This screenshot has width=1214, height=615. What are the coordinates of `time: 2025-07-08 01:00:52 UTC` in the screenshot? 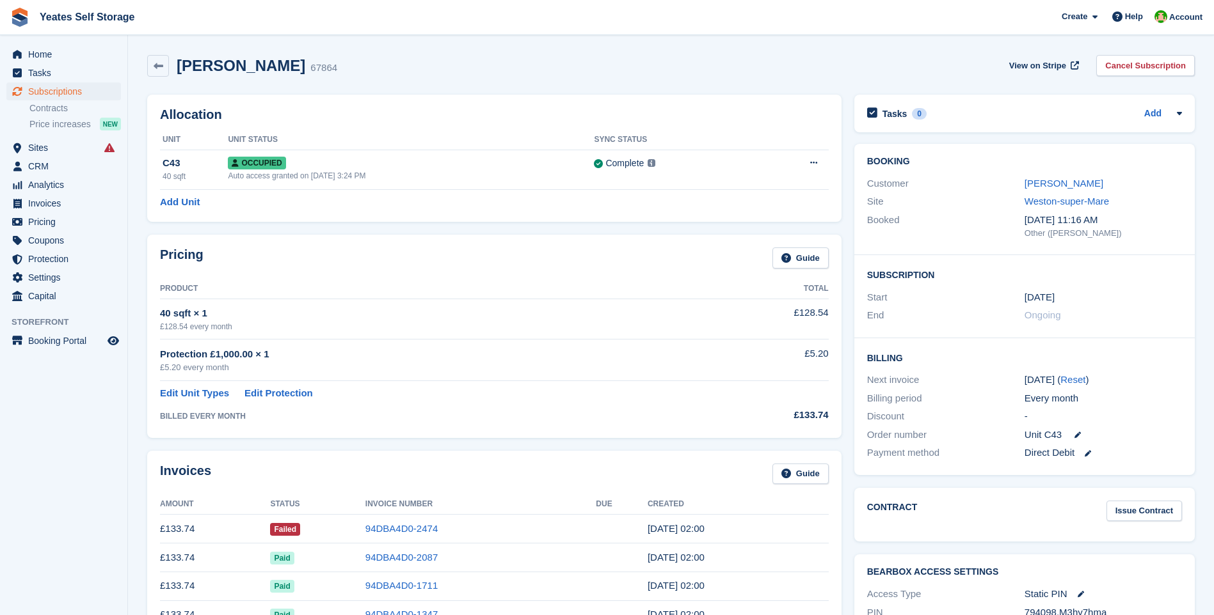 It's located at (676, 557).